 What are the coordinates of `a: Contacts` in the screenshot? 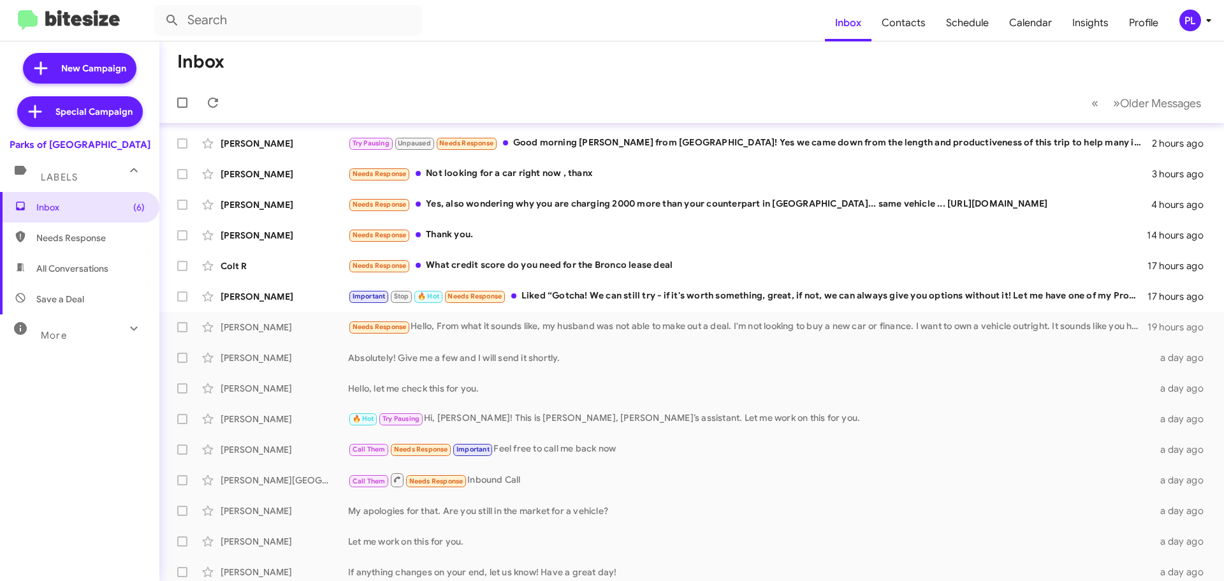 It's located at (903, 23).